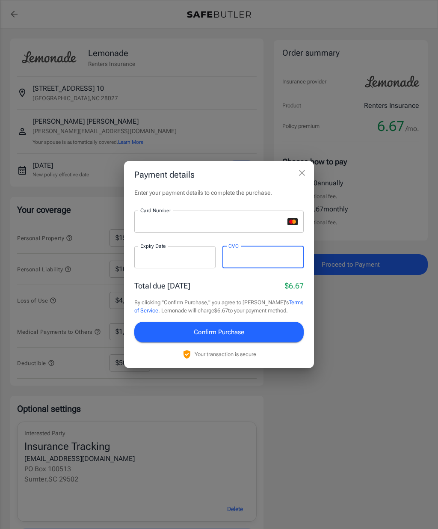  What do you see at coordinates (302, 173) in the screenshot?
I see `button: close` at bounding box center [302, 173].